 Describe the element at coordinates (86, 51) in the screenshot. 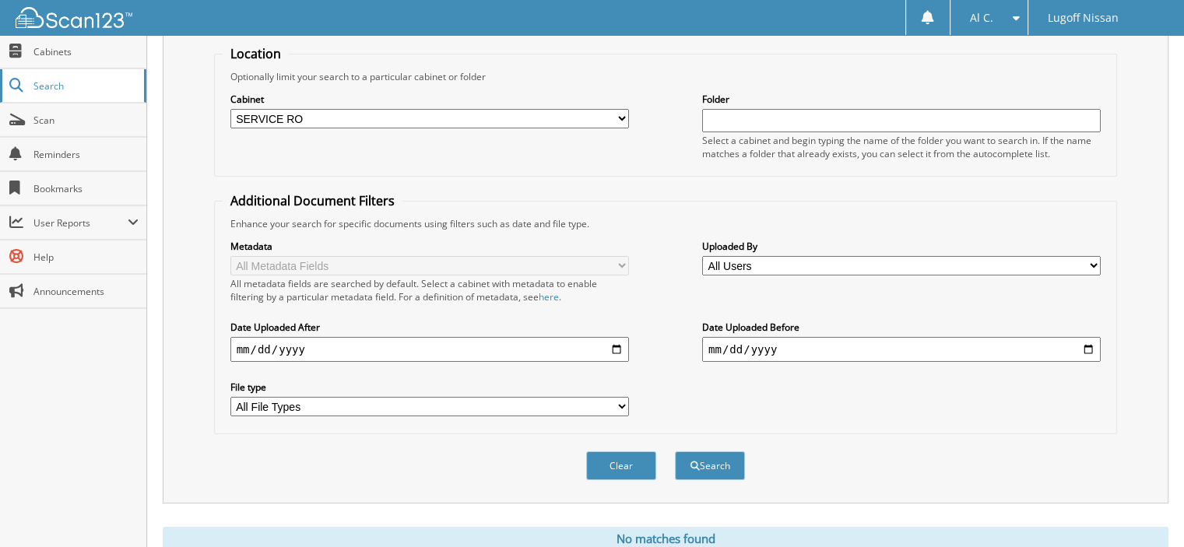

I see `span: Cabinets` at that location.